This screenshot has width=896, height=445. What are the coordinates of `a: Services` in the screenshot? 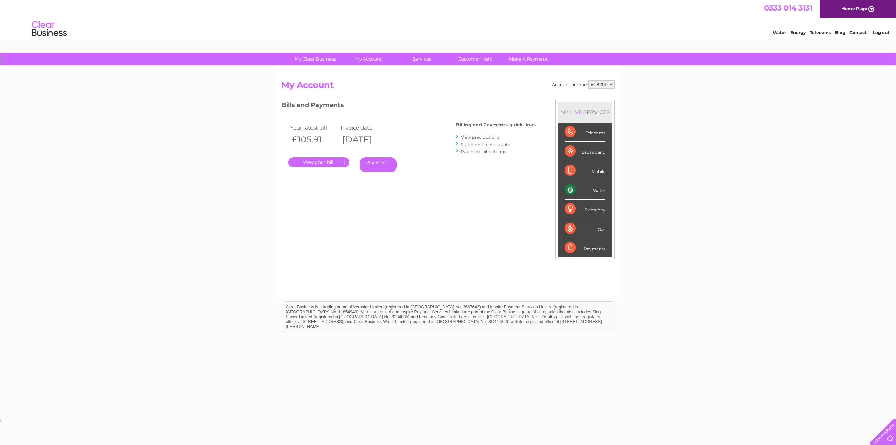 It's located at (422, 59).